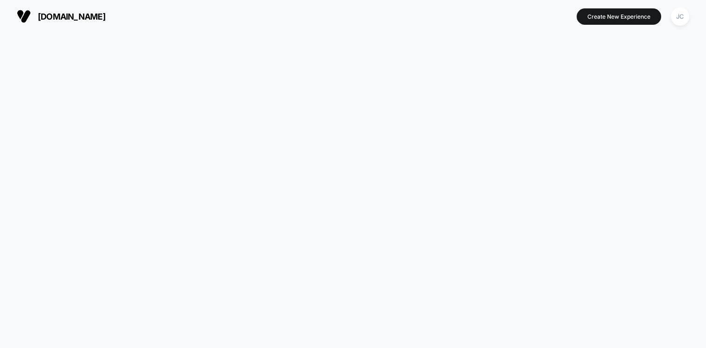 This screenshot has height=348, width=706. I want to click on button: JC, so click(680, 16).